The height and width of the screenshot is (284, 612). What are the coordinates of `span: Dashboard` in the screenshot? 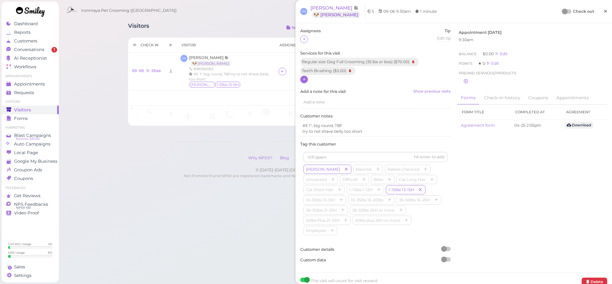 It's located at (26, 24).